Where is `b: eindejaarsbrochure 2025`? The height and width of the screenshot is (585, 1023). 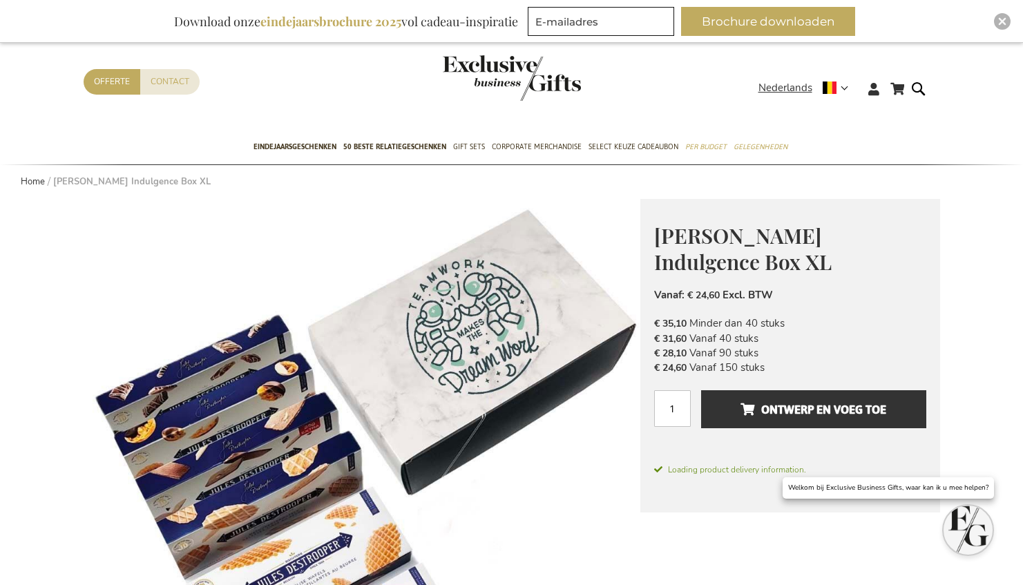
b: eindejaarsbrochure 2025 is located at coordinates (331, 21).